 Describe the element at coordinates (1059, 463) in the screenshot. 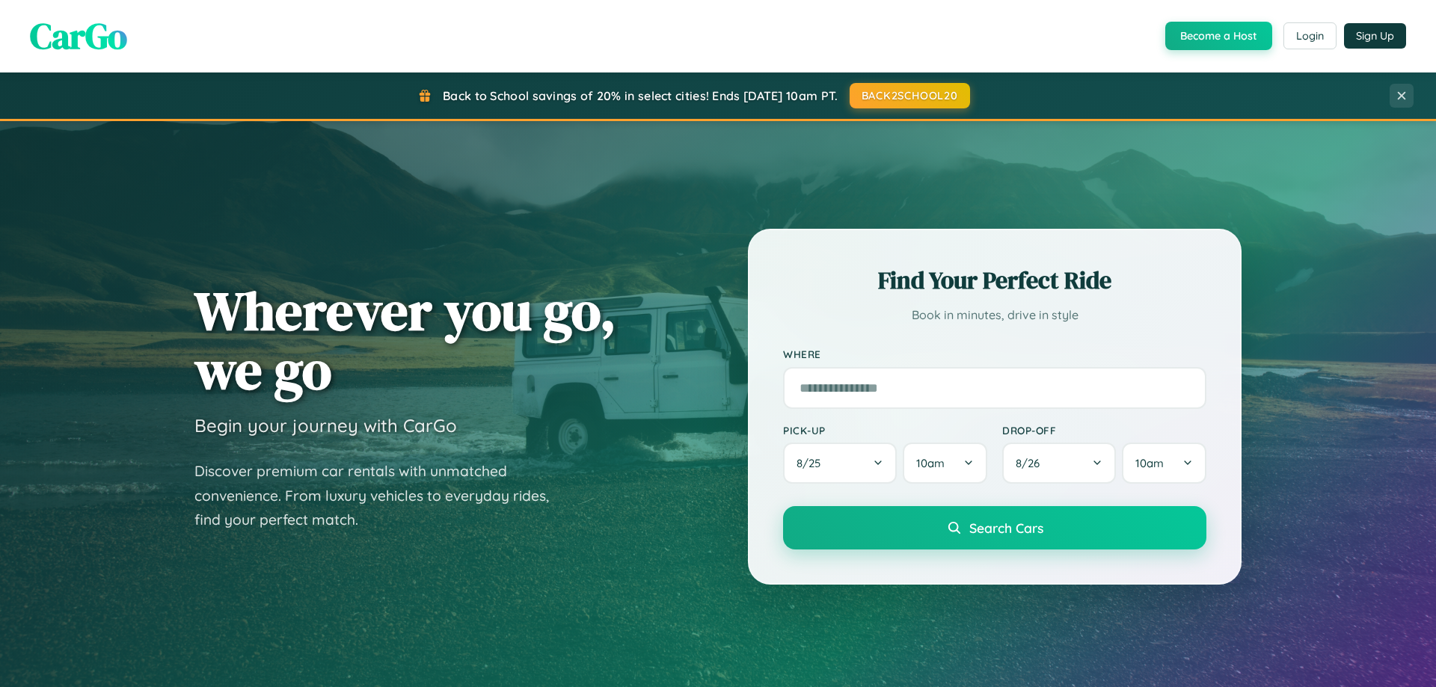

I see `button: 8/26` at that location.